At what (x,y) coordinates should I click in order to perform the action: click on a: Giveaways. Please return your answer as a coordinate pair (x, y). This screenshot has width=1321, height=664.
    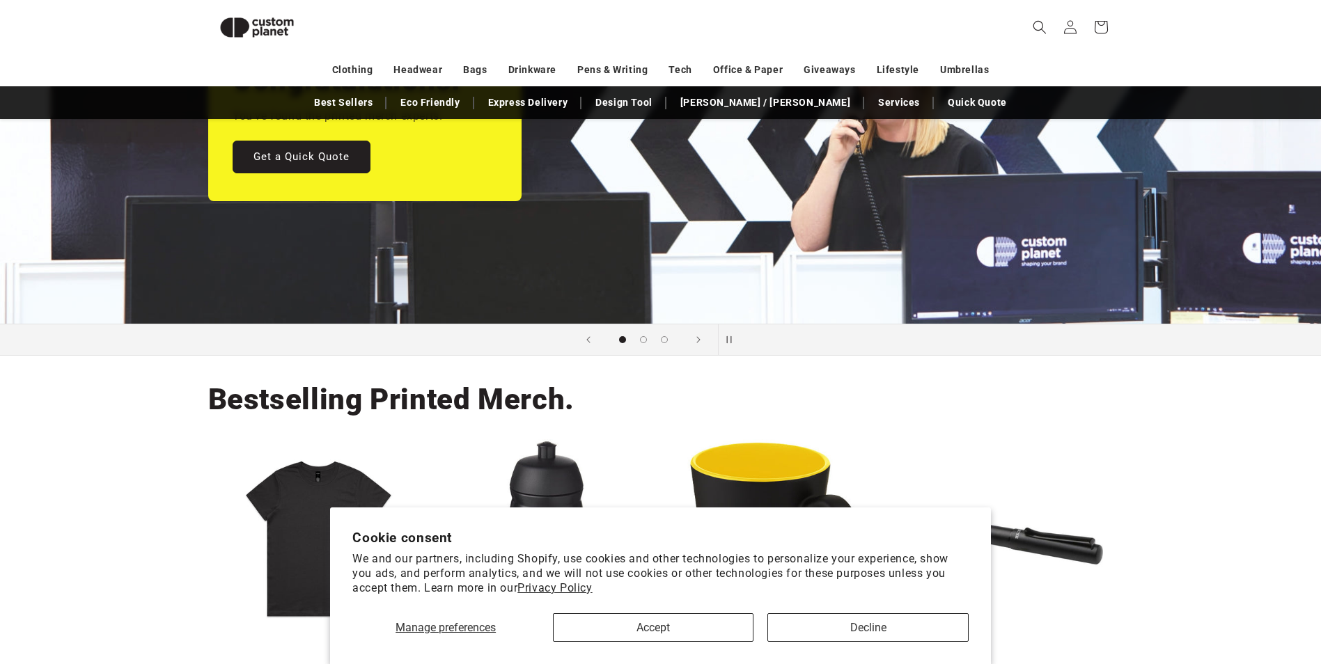
    Looking at the image, I should click on (829, 70).